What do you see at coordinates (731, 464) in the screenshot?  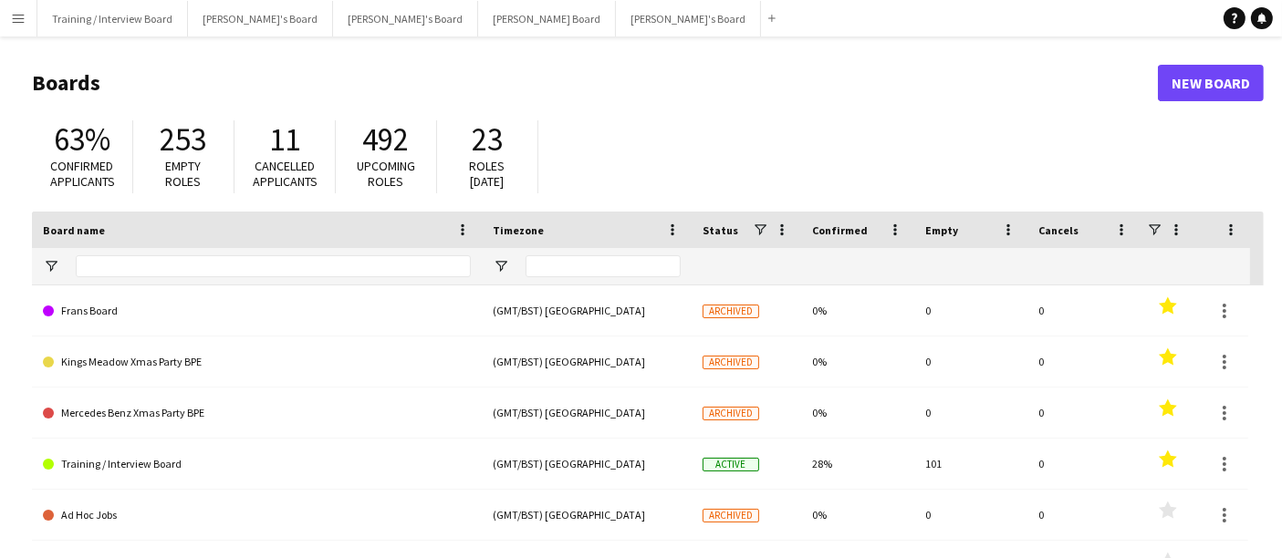 I see `span: Active` at bounding box center [731, 464].